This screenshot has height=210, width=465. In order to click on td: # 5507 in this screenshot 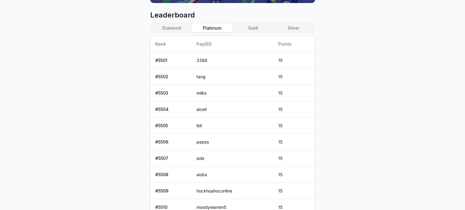, I will do `click(171, 159)`.